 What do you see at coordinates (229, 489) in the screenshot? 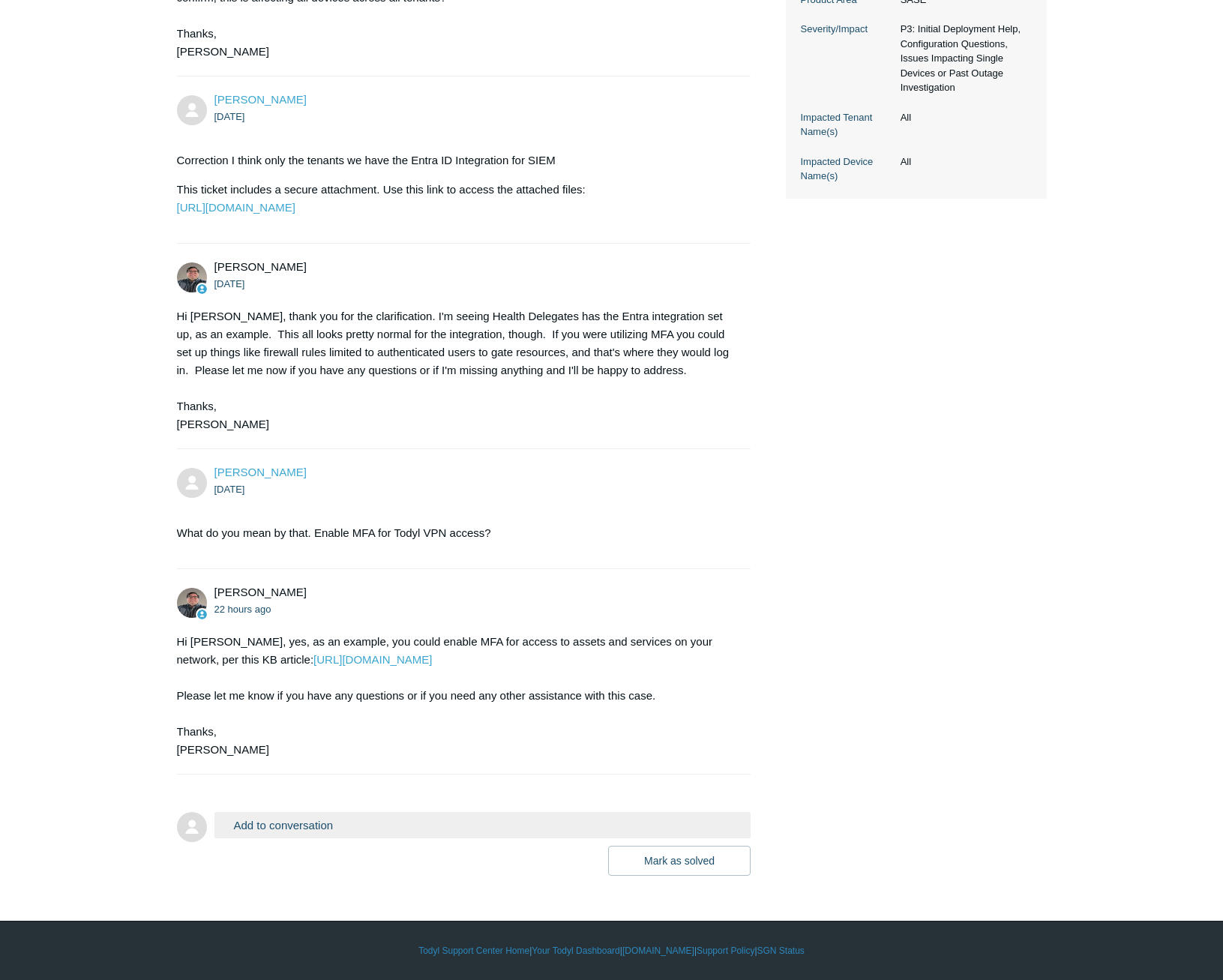
I see `time: 10/13/2025, 15:26` at bounding box center [229, 489].